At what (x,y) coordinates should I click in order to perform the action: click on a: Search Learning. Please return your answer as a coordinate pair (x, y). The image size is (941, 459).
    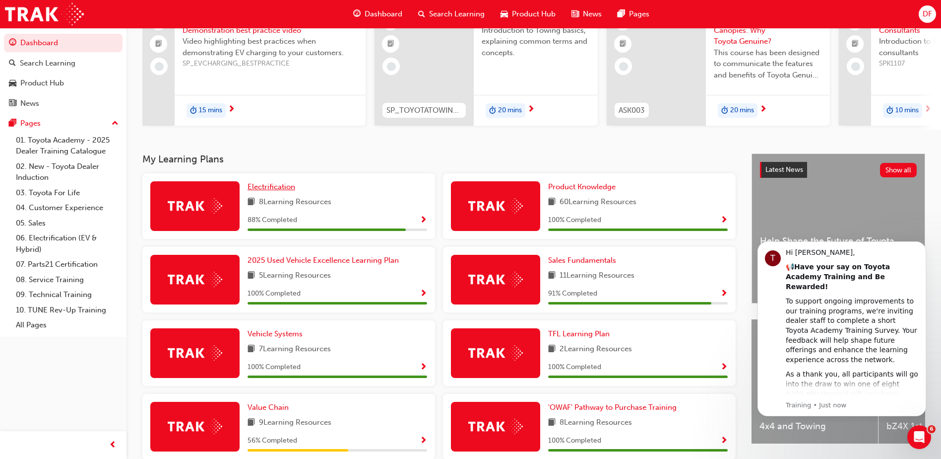
    Looking at the image, I should click on (63, 63).